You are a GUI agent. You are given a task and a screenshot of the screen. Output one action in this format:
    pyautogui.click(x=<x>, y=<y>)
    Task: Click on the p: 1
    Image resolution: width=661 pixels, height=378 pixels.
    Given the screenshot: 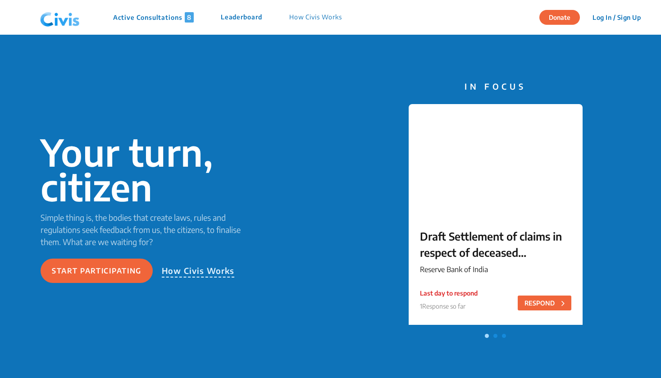 What is the action you would take?
    pyautogui.click(x=449, y=306)
    